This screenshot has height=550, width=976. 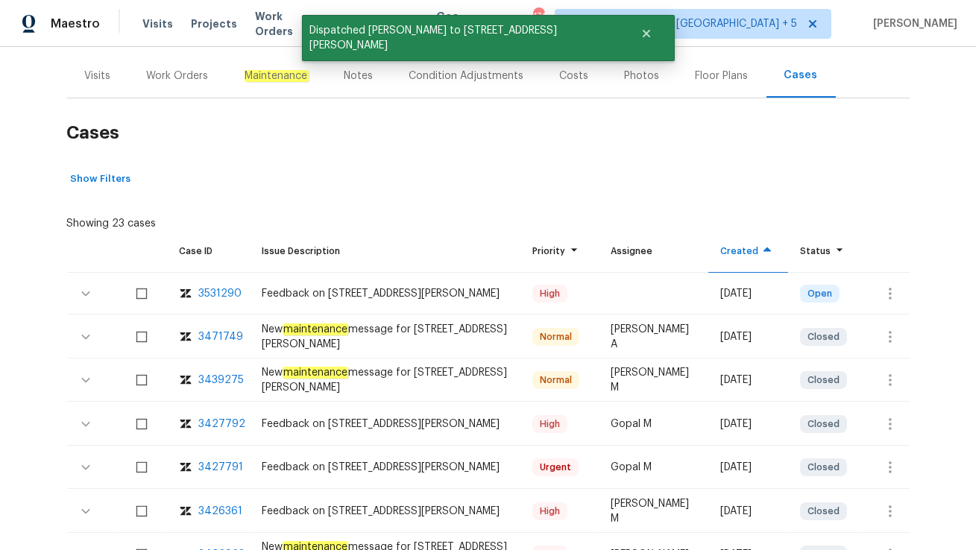 I want to click on span: Show Filters, so click(x=101, y=179).